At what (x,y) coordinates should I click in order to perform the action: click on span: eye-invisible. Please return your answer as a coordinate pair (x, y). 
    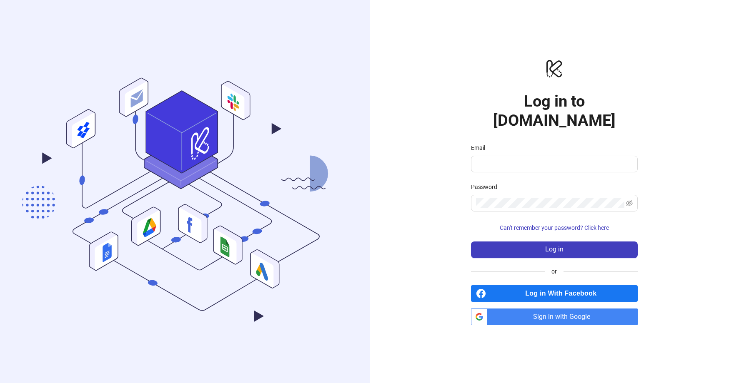
    Looking at the image, I should click on (629, 203).